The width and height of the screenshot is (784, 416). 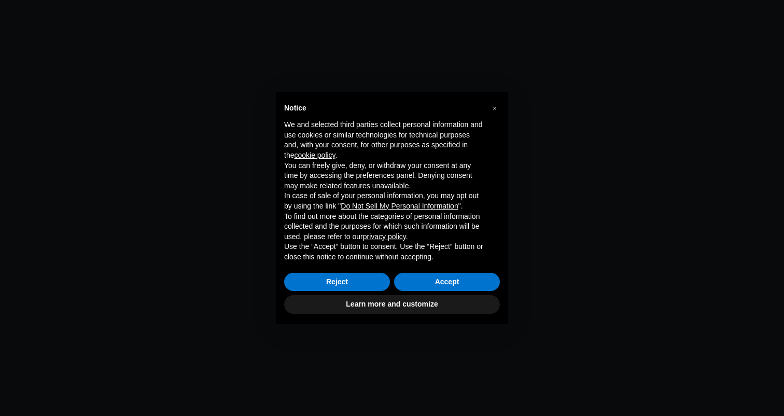 I want to click on a: privacy policy, so click(x=384, y=237).